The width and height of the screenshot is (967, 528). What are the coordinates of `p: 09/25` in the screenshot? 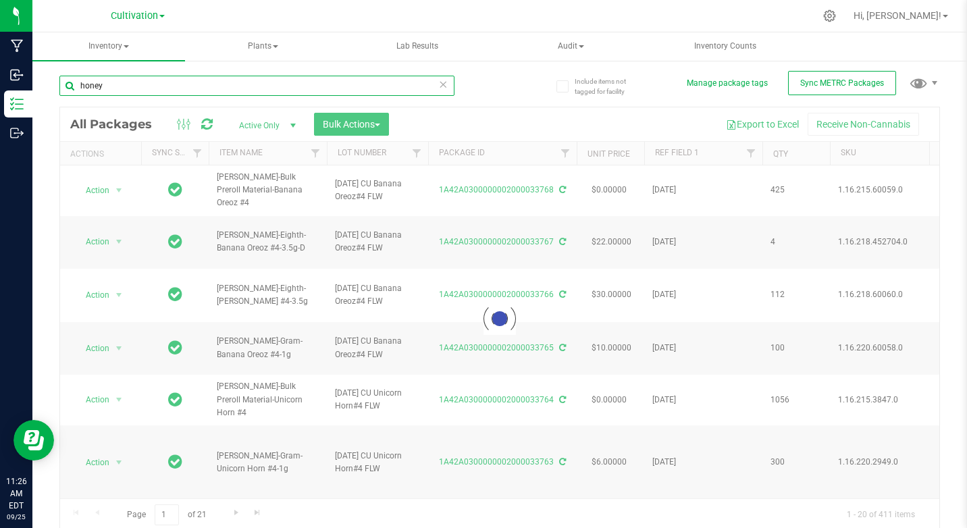 It's located at (16, 516).